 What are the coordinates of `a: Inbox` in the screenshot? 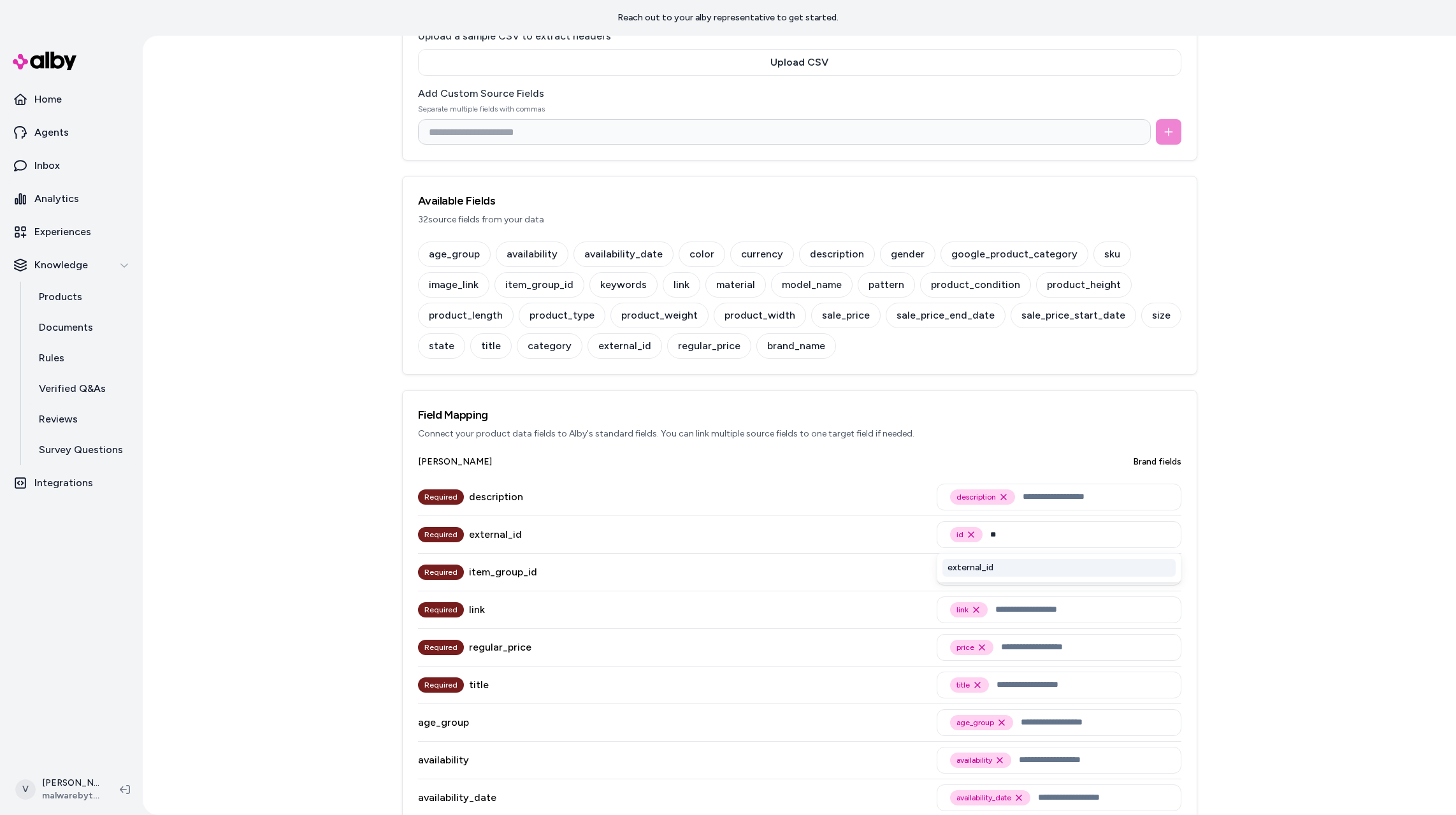 It's located at (72, 166).